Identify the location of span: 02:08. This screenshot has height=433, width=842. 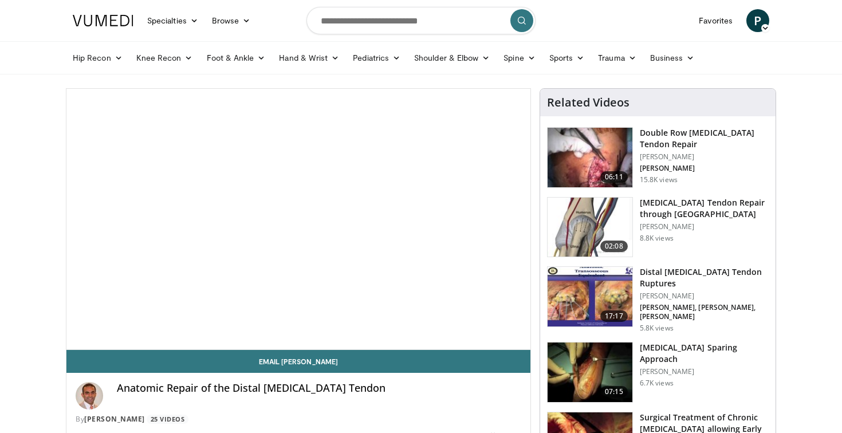
(614, 246).